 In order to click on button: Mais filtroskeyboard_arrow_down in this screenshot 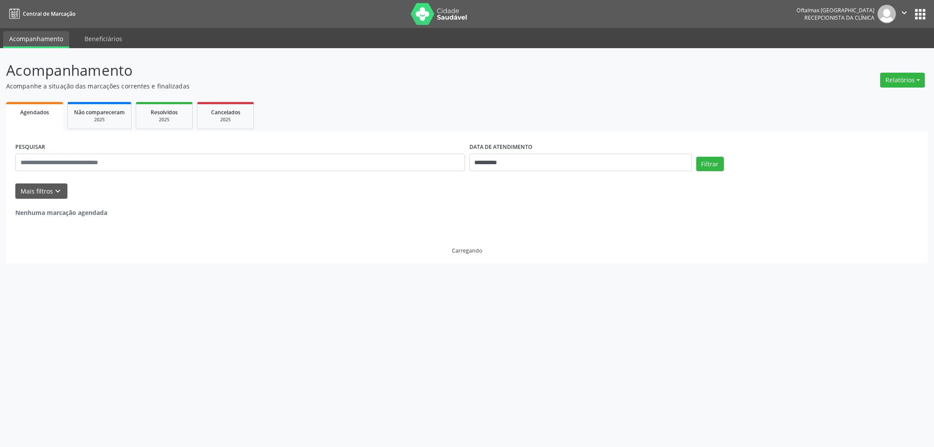, I will do `click(41, 191)`.